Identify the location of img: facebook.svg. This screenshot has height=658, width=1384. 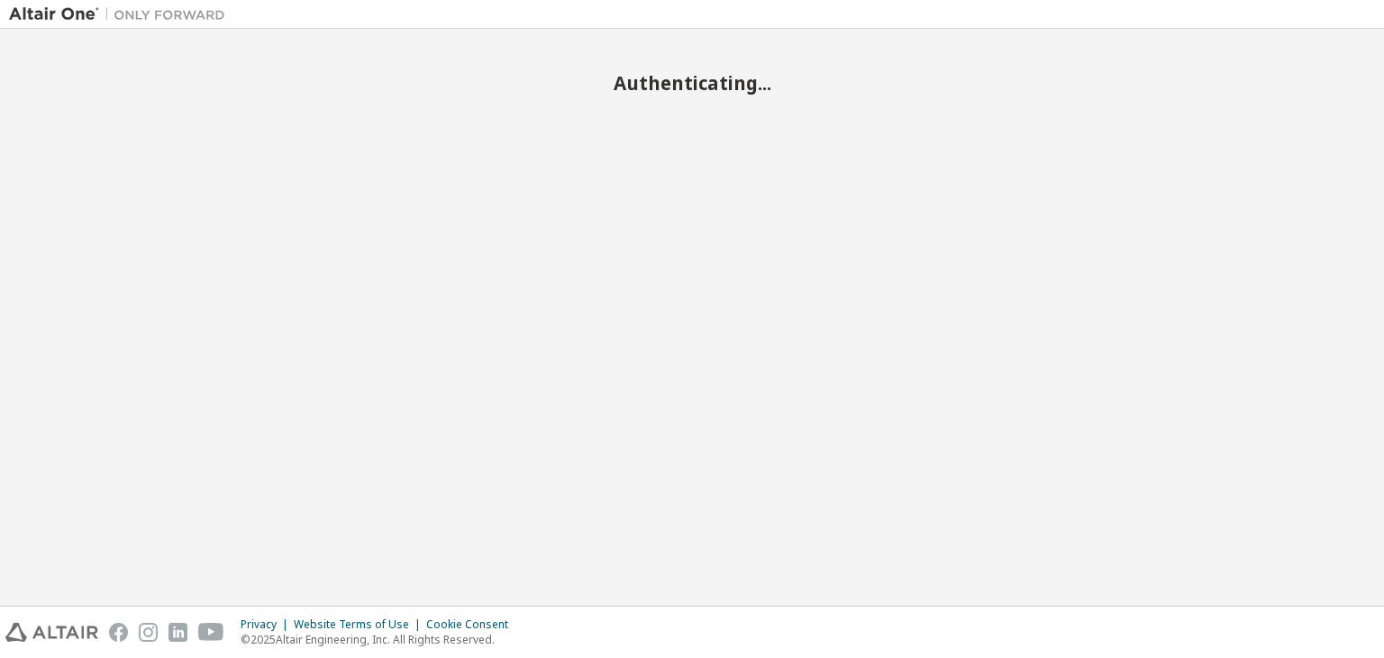
(118, 632).